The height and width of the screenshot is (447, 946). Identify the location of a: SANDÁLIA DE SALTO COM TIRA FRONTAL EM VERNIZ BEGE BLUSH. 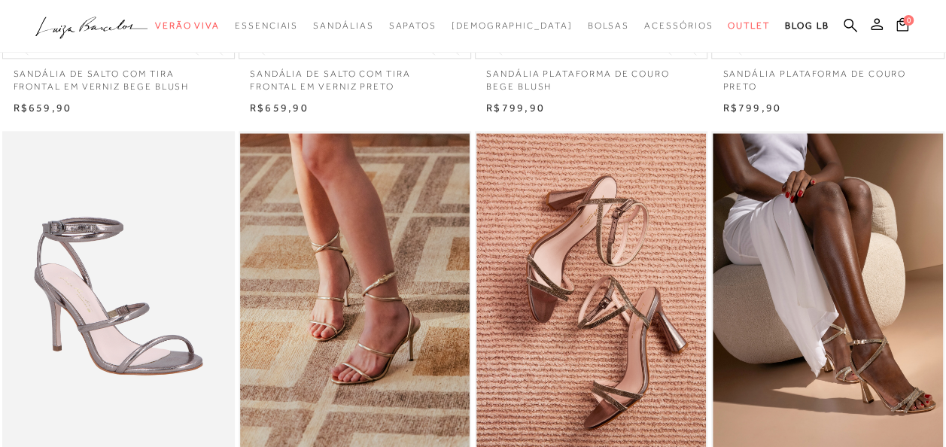
(118, 76).